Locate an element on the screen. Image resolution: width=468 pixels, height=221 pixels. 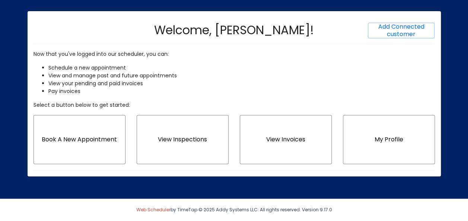
button: View Invoices is located at coordinates (285, 139).